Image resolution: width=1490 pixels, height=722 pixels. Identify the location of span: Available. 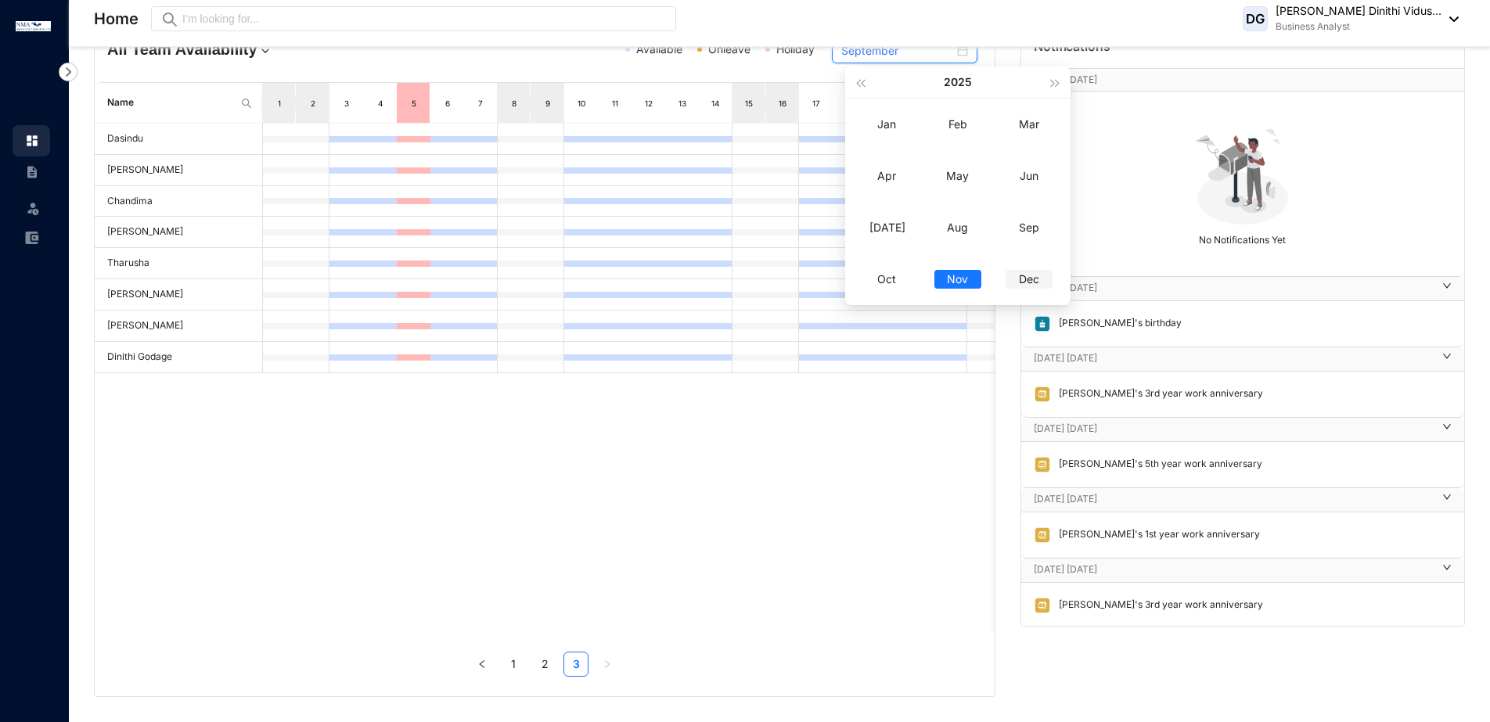
(659, 49).